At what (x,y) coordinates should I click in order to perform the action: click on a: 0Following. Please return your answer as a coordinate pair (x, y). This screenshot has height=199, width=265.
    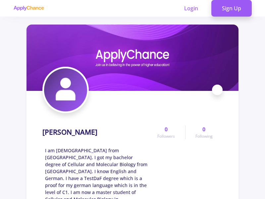
    Looking at the image, I should click on (204, 132).